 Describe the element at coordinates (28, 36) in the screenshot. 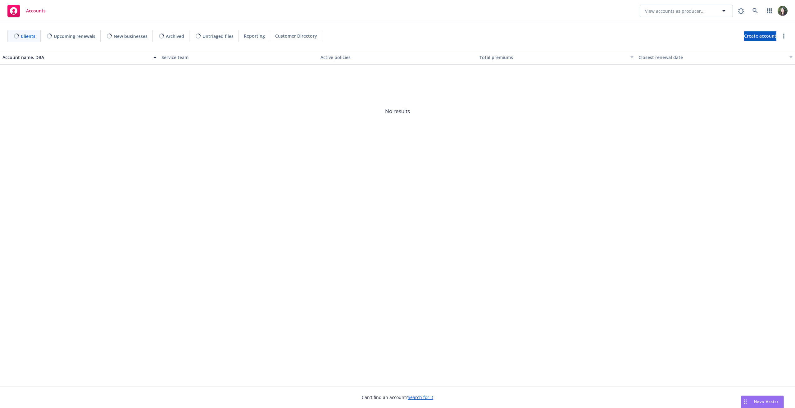

I see `span: Clients` at that location.